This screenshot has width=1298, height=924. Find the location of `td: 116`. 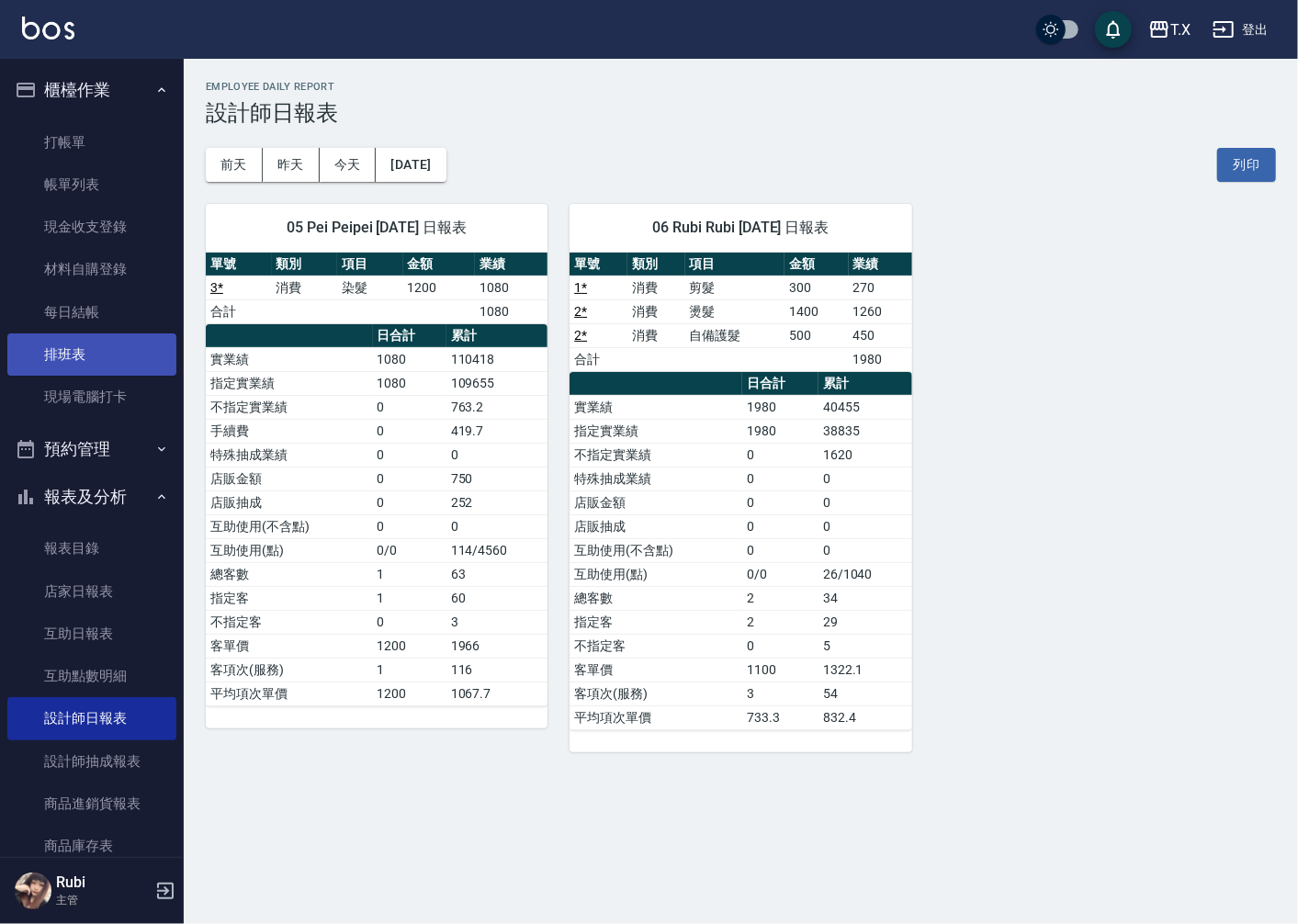

td: 116 is located at coordinates (497, 670).